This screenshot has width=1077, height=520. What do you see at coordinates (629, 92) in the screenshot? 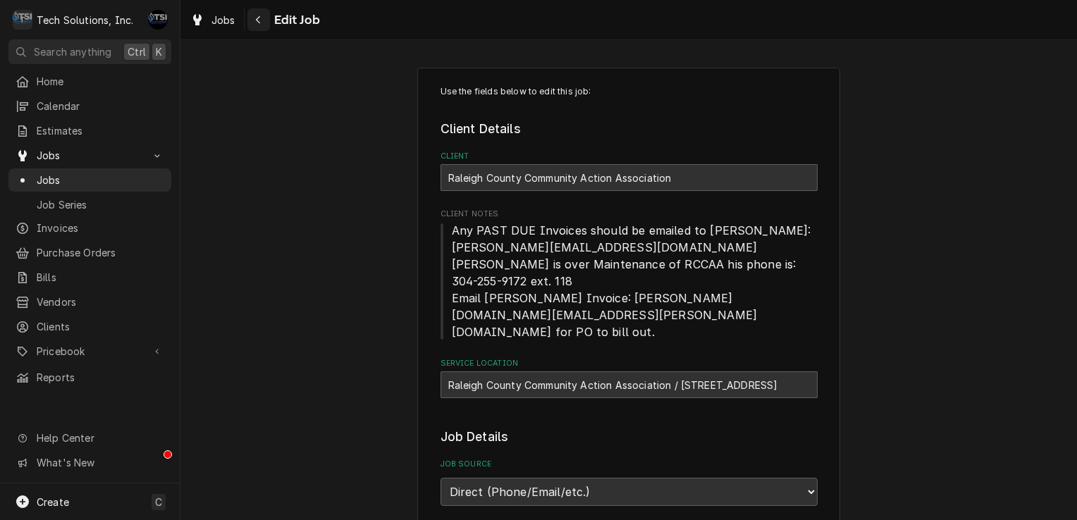
I see `p: Use the fields below to edit this job:` at bounding box center [629, 92].